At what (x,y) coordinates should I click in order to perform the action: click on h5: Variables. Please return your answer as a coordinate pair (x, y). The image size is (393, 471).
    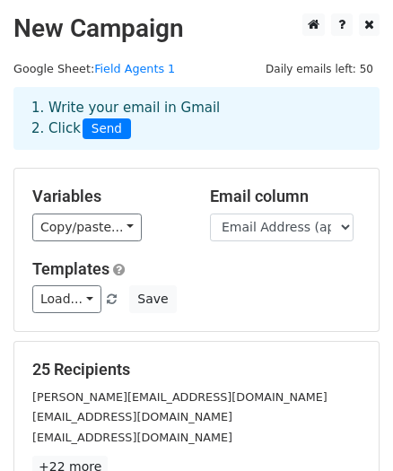
    Looking at the image, I should click on (108, 196).